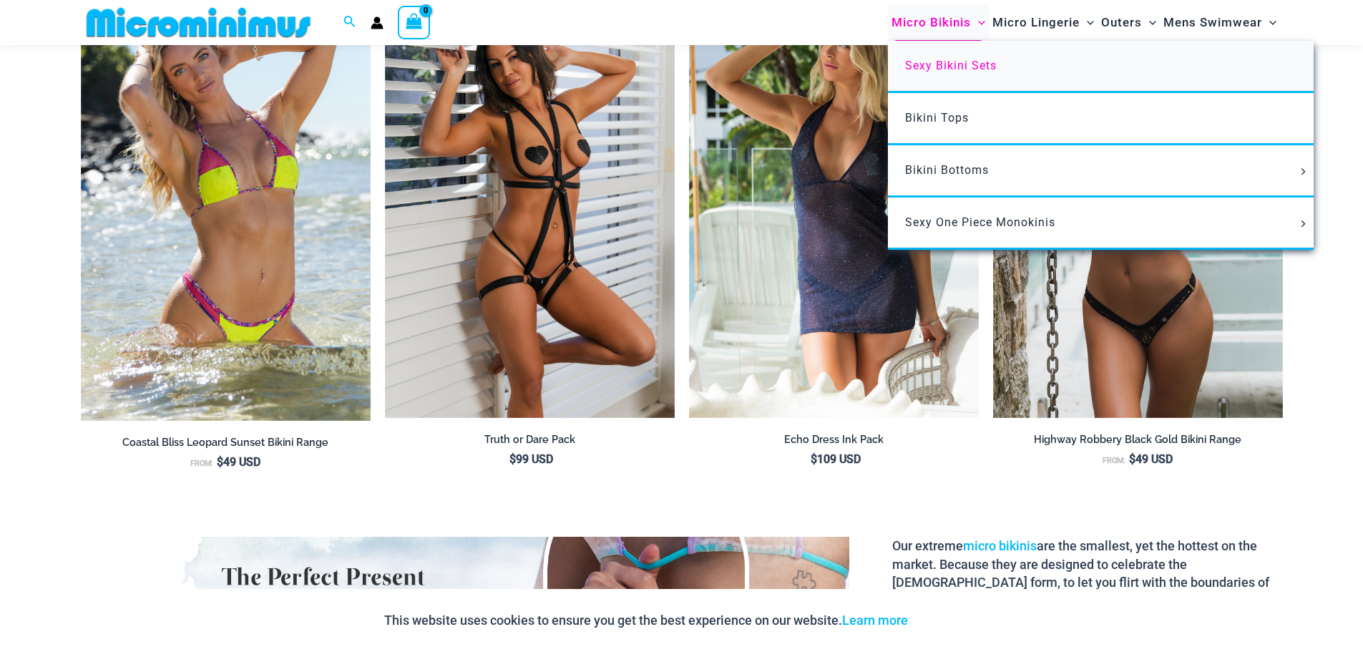 The image size is (1363, 652). Describe the element at coordinates (1100, 171) in the screenshot. I see `a: Bikini BottomsMenu ToggleMenu Toggle` at that location.